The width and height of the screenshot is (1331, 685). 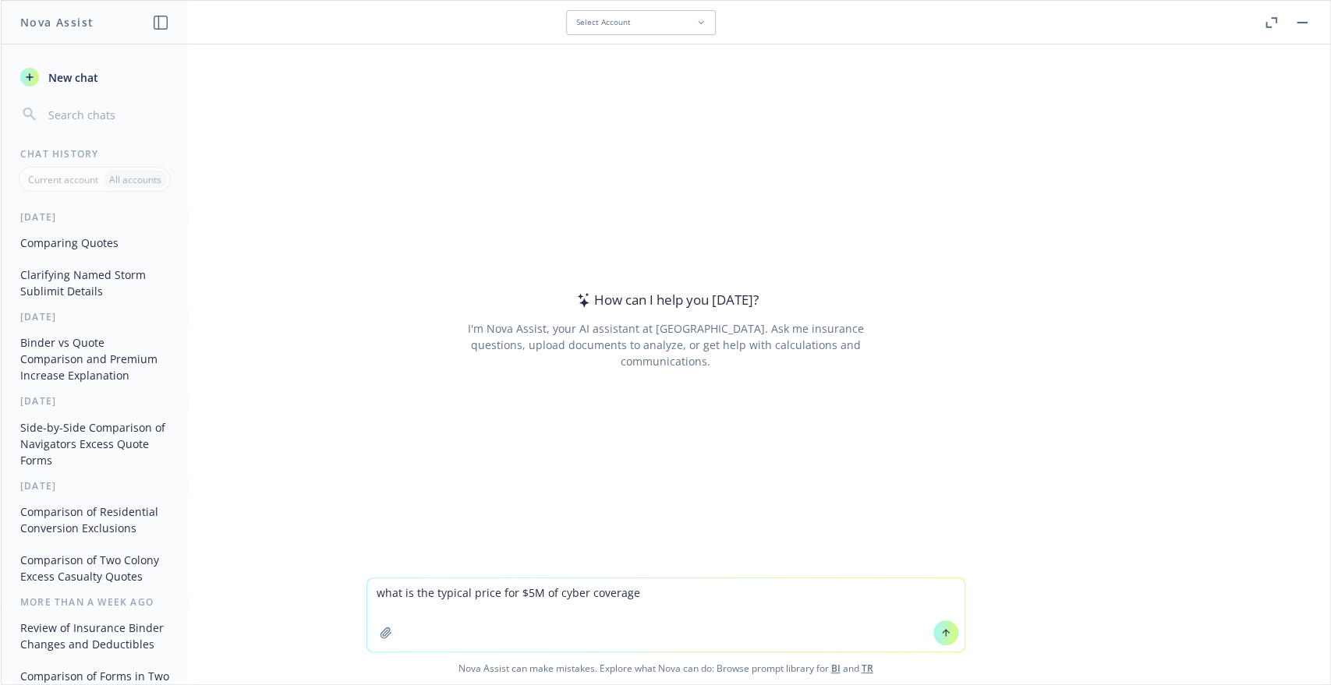 What do you see at coordinates (94, 636) in the screenshot?
I see `button: Review of Insurance Binder Changes and Deductibles` at bounding box center [94, 636].